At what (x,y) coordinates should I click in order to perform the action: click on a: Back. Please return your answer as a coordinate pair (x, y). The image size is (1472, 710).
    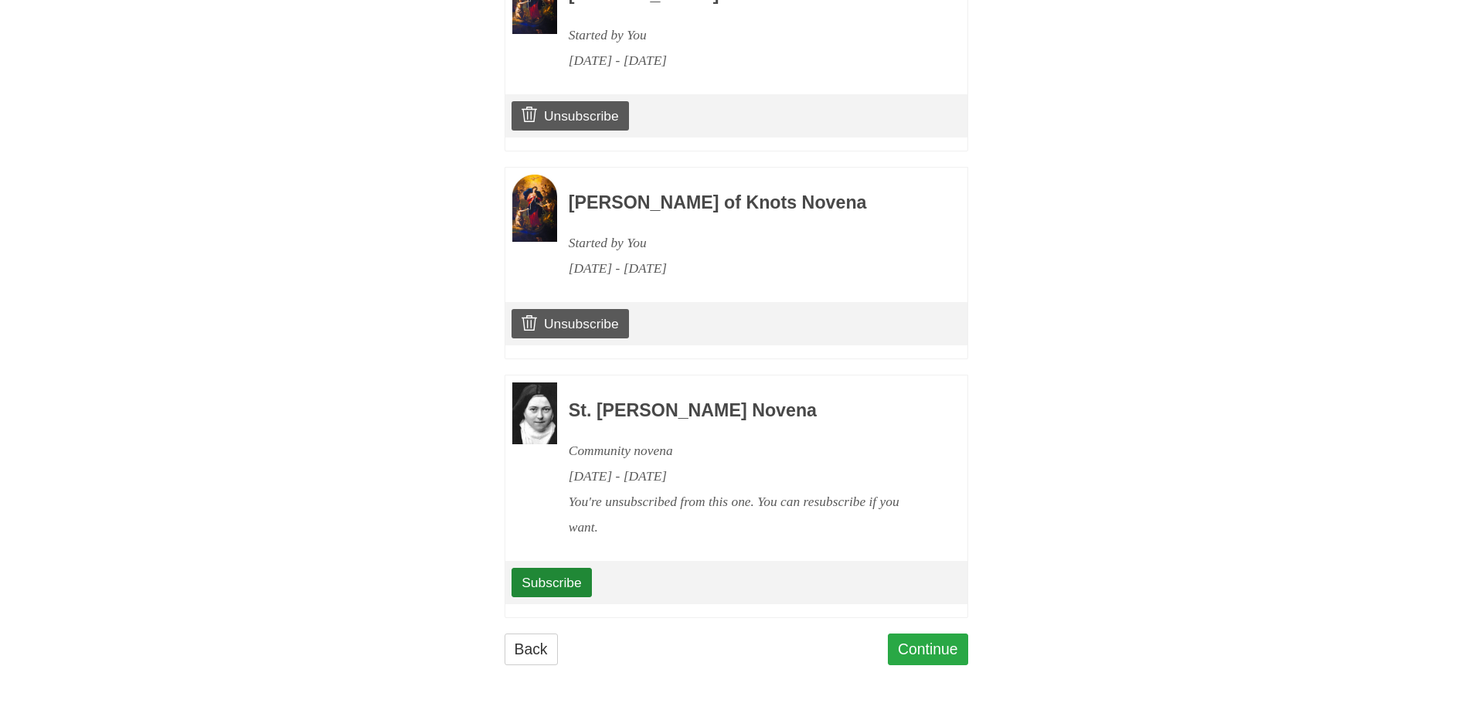
    Looking at the image, I should click on (531, 649).